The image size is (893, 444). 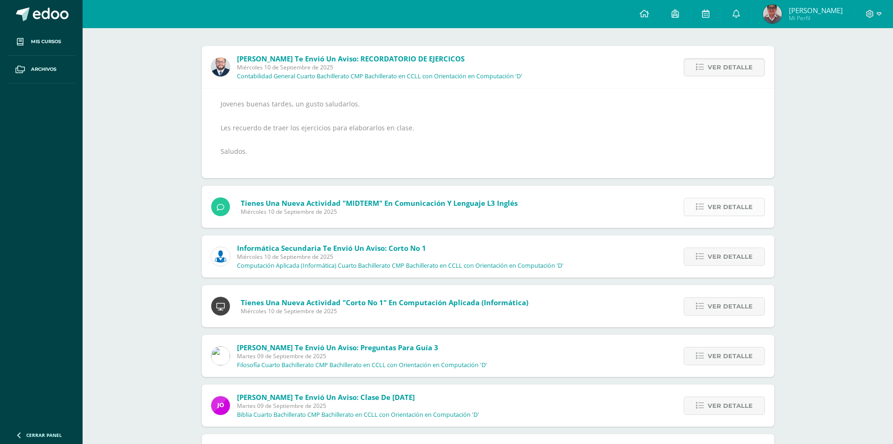 What do you see at coordinates (221, 356) in the screenshot?
I see `img: 6dfd641176813817be49ede9ad67d1c4.png` at bounding box center [221, 356].